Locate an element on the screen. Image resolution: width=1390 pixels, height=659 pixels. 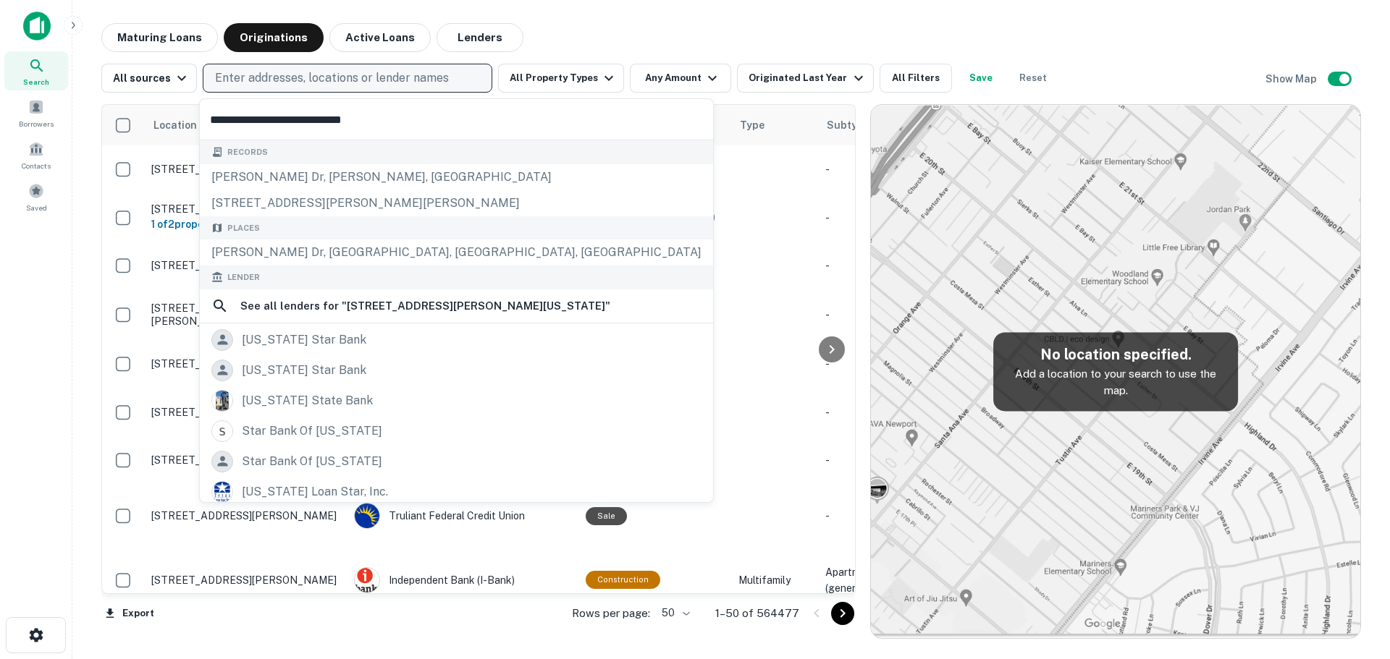
a: Borrowers is located at coordinates (36, 113).